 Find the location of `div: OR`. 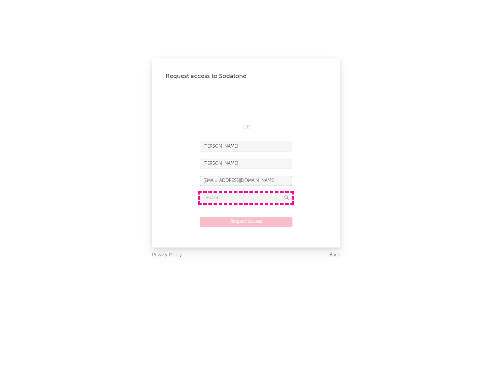

div: OR is located at coordinates (246, 127).